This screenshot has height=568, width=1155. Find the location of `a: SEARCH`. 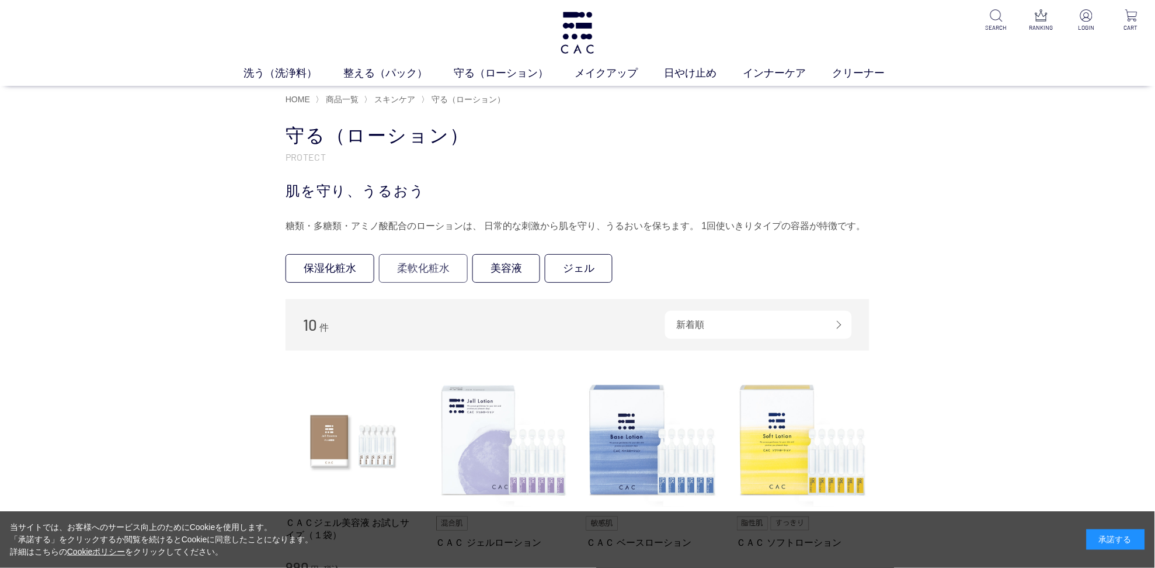

a: SEARCH is located at coordinates (996, 20).